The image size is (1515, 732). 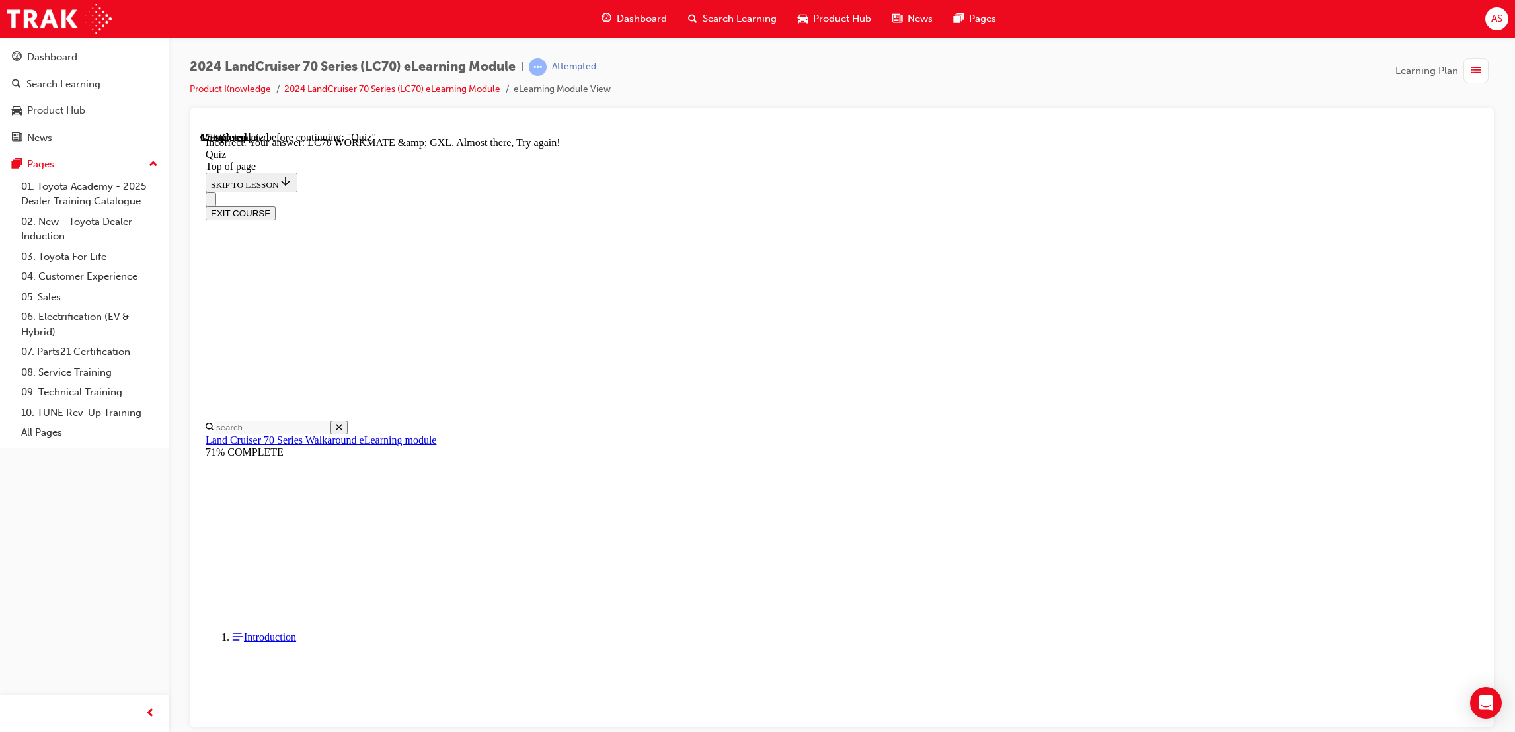 What do you see at coordinates (84, 97) in the screenshot?
I see `button: DashboardSearch LearningProduct HubNews` at bounding box center [84, 97].